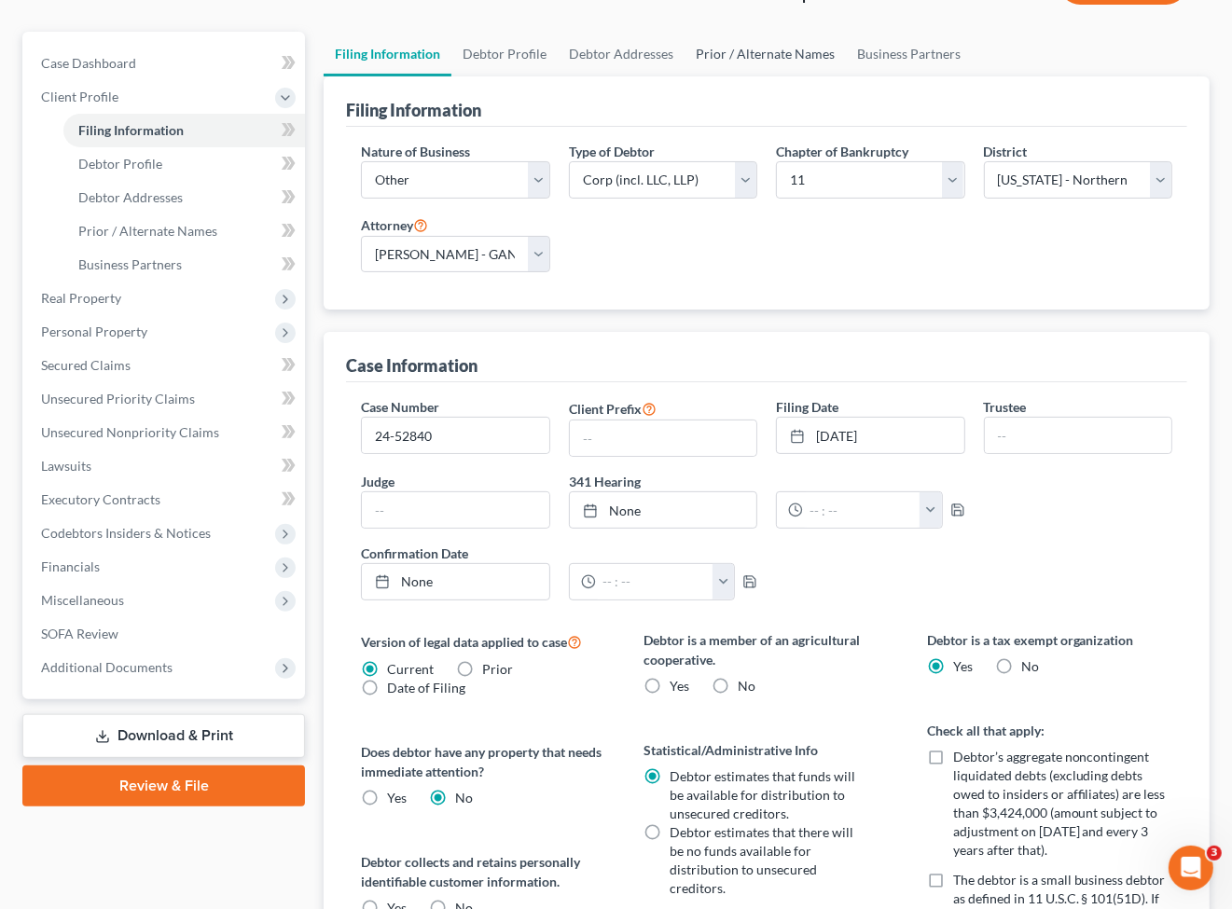 Image resolution: width=1232 pixels, height=909 pixels. What do you see at coordinates (89, 62) in the screenshot?
I see `span: Case Dashboard` at bounding box center [89, 62].